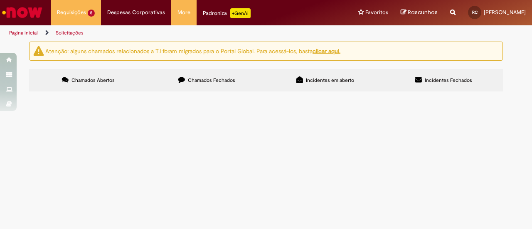  What do you see at coordinates (184, 12) in the screenshot?
I see `span: More` at bounding box center [184, 12].